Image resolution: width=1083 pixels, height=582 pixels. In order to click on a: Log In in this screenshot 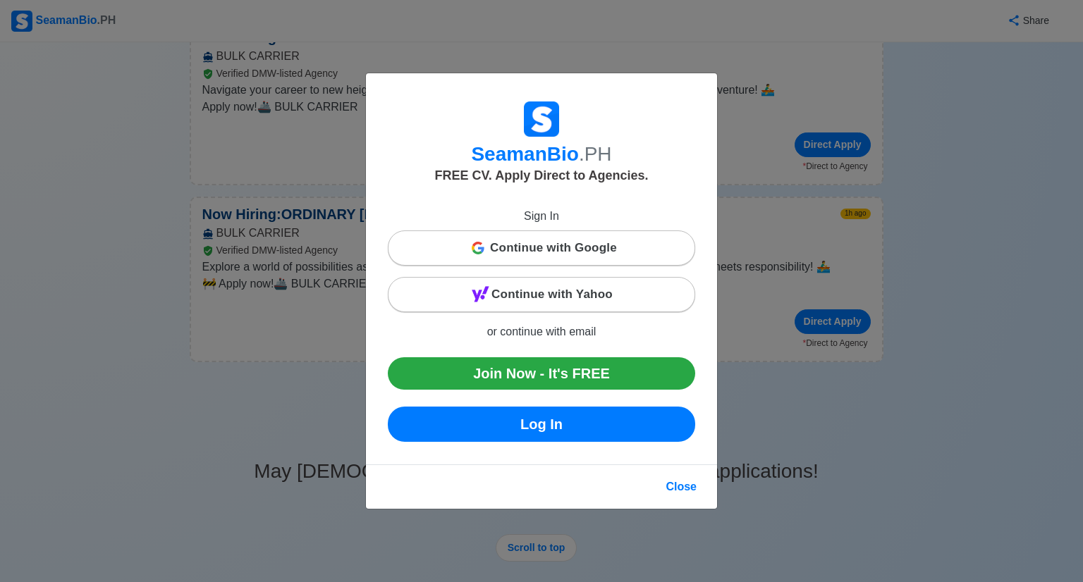, I will do `click(541, 424)`.